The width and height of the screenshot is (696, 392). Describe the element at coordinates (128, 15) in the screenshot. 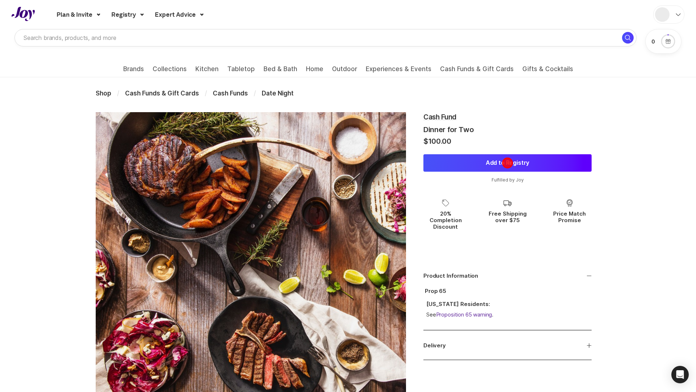

I see `div: Registry` at that location.